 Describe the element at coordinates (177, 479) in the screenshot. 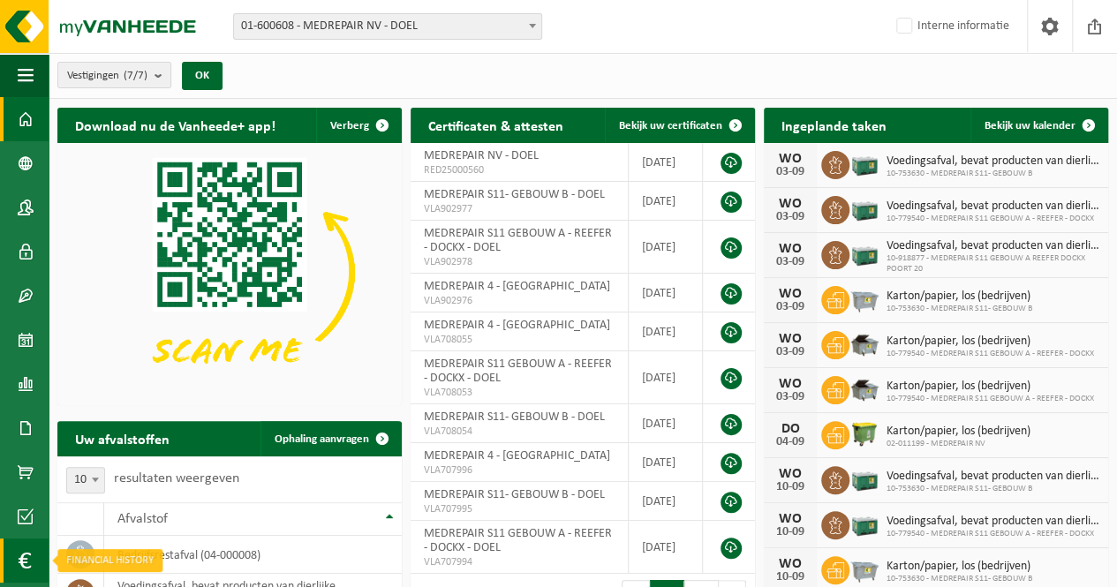

I see `label: resultaten weergeven` at that location.